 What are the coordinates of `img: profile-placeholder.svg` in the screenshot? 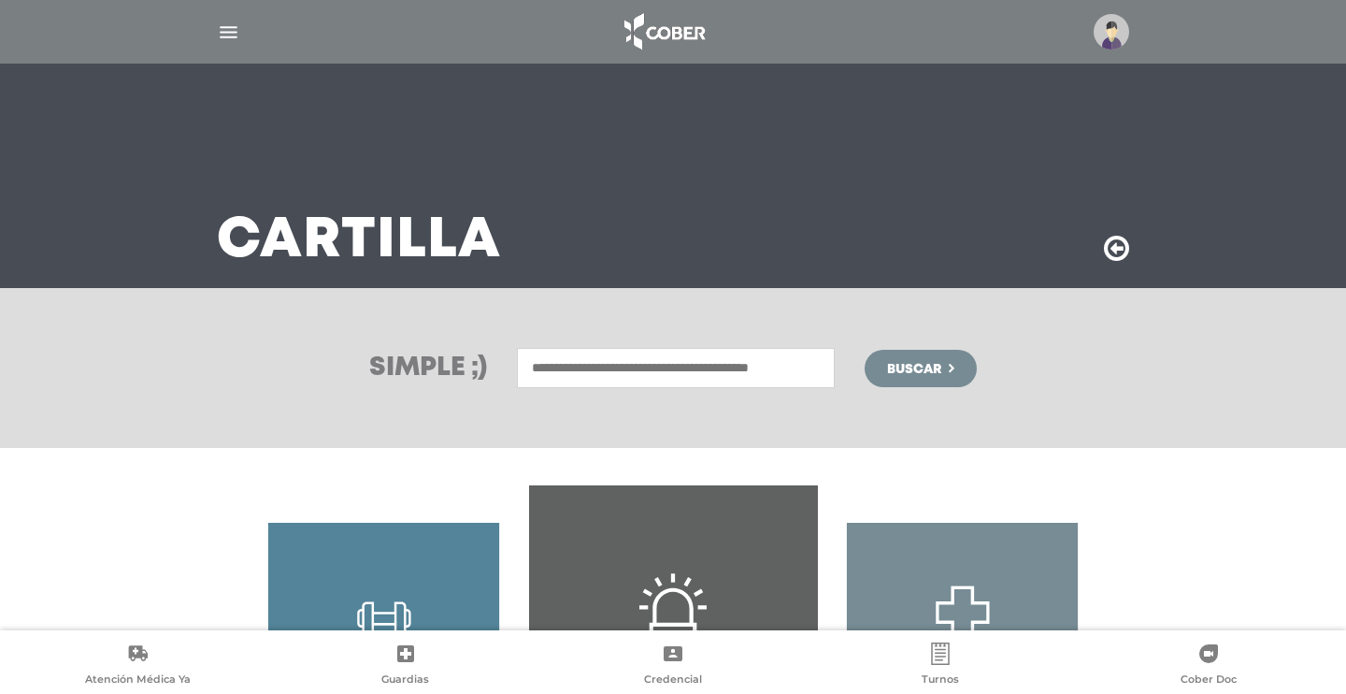 It's located at (1112, 32).